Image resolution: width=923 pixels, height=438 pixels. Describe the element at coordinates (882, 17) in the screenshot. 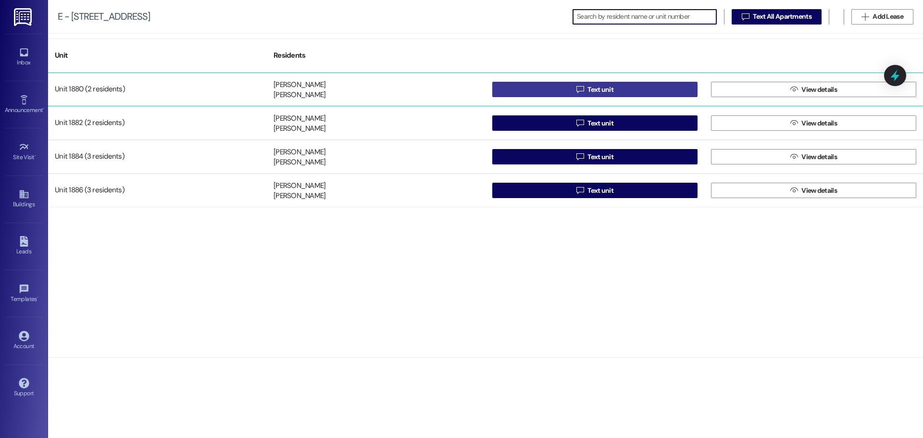

I see `button: Add Lease` at that location.